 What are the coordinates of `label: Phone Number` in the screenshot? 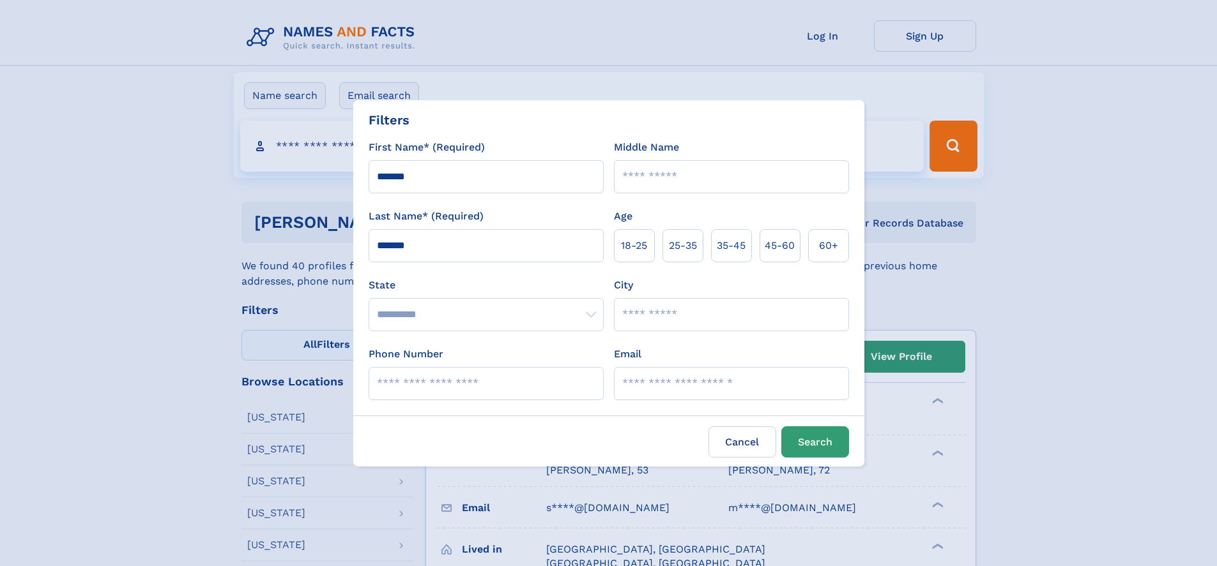 It's located at (406, 354).